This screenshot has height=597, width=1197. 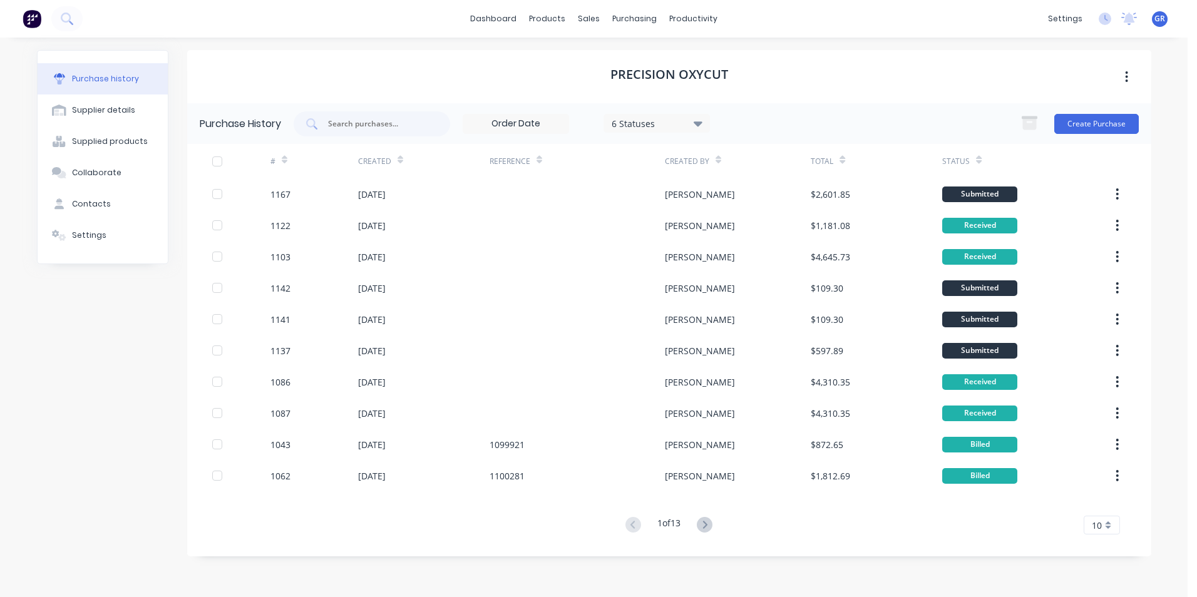 What do you see at coordinates (830, 257) in the screenshot?
I see `div: $4,645.73` at bounding box center [830, 257].